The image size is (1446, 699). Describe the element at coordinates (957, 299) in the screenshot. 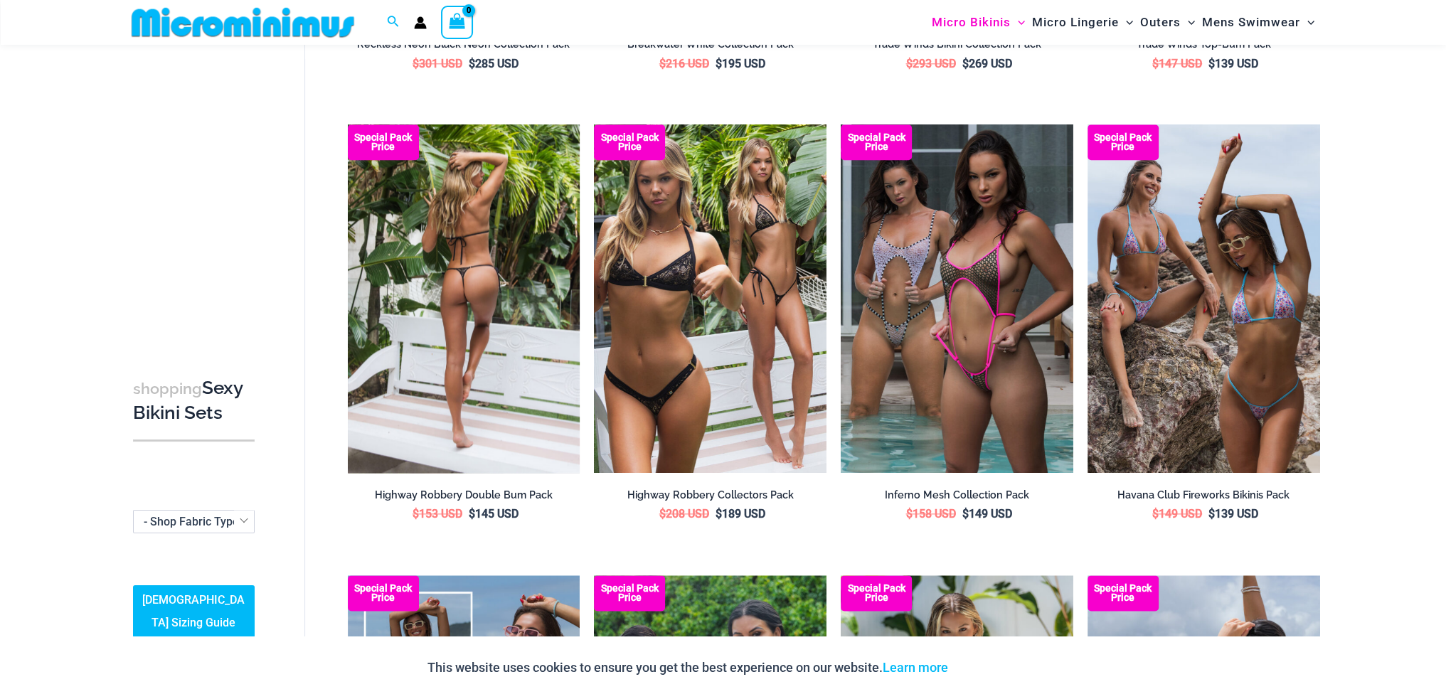

I see `a: Inferno Mesh One Piece Collection Pack (3) Inferno Mesh Black White 8561 One Piece 08Inferno Mesh...` at that location.